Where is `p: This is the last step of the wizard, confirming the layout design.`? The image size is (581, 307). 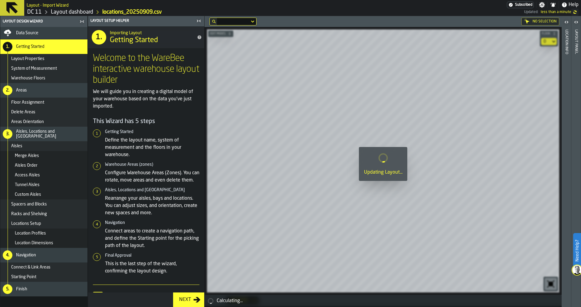
p: This is the last step of the wizard, confirming the layout design. is located at coordinates (152, 267).